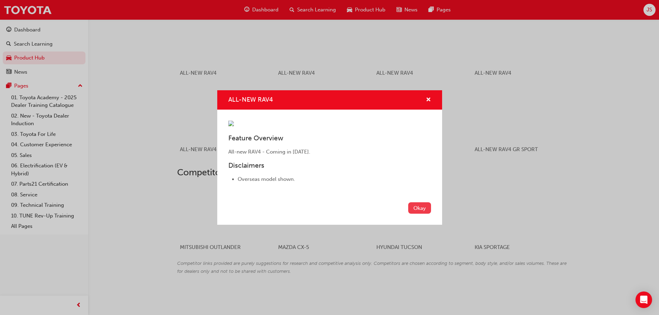 This screenshot has width=659, height=315. Describe the element at coordinates (420, 208) in the screenshot. I see `button: Okay` at that location.